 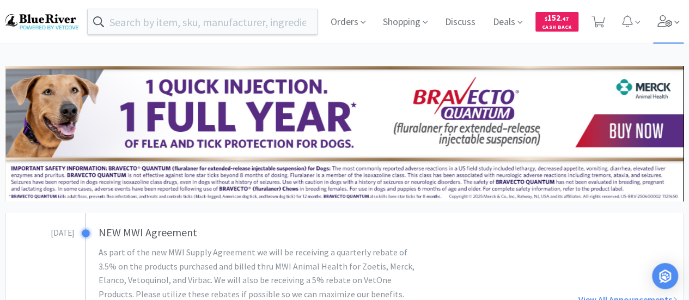 What do you see at coordinates (202, 22) in the screenshot?
I see `input: Search by item, sku, manufacturer, ingredient, size...` at bounding box center [202, 22].